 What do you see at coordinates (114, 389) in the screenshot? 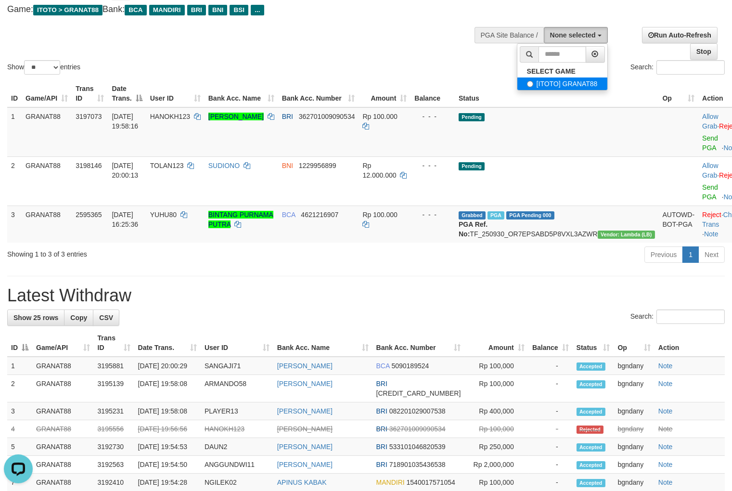
I see `td: 3195139` at bounding box center [114, 389].